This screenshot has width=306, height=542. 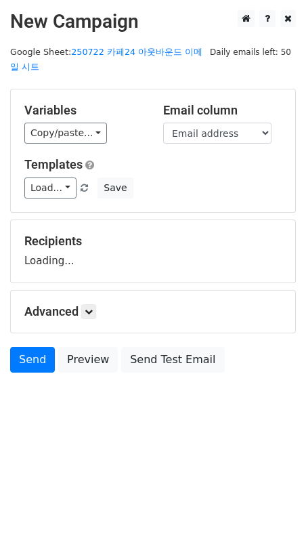 I want to click on h5: Recipients, so click(x=153, y=241).